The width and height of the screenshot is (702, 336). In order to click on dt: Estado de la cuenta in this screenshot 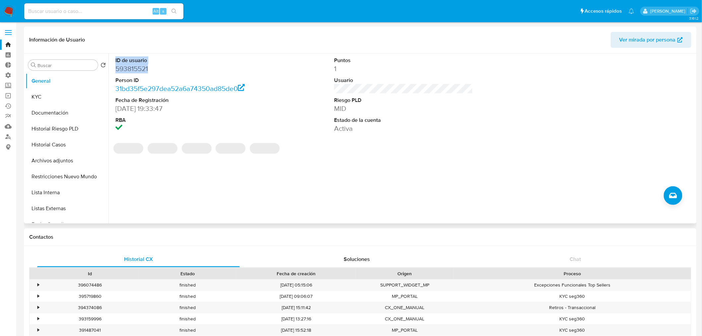, I will do `click(403, 120)`.